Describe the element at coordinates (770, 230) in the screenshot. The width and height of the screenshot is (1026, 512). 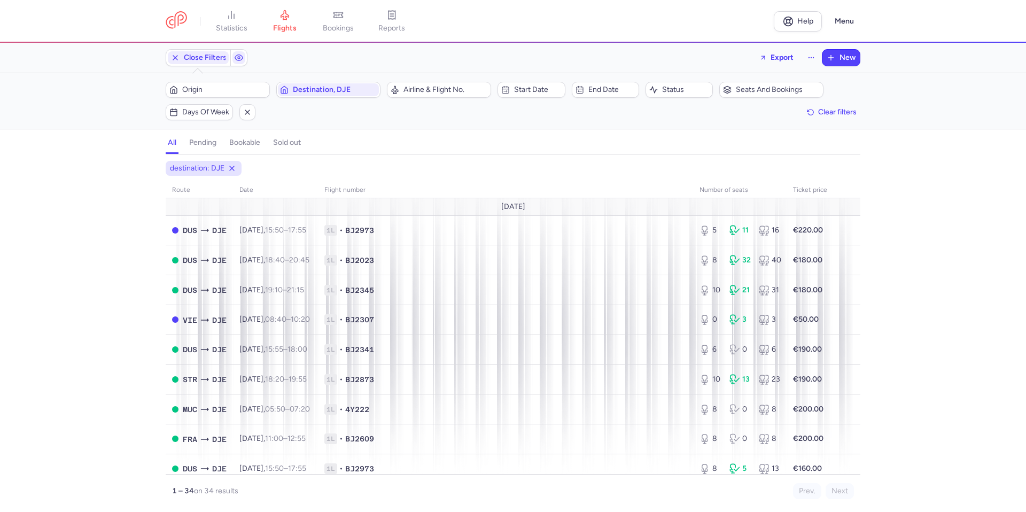
I see `div: 16` at that location.